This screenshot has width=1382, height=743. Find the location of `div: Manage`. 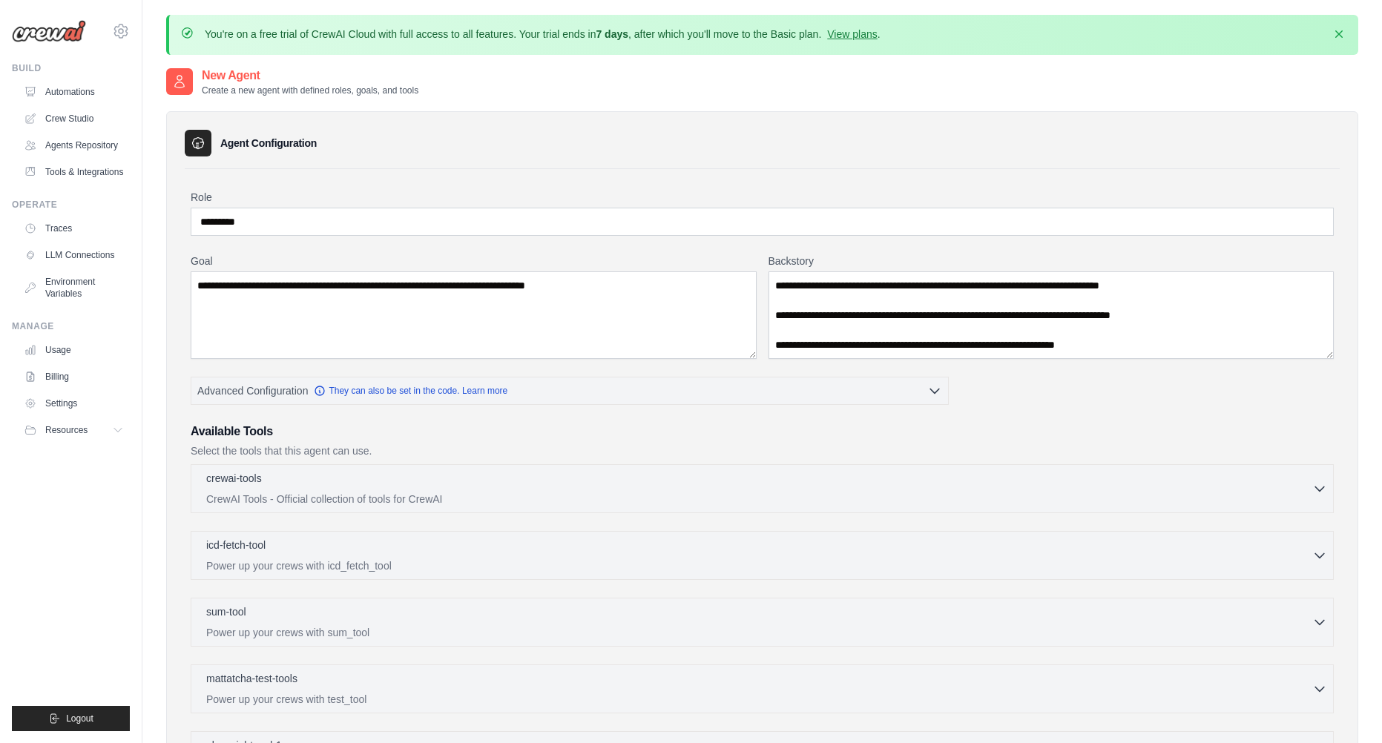

div: Manage is located at coordinates (70, 326).